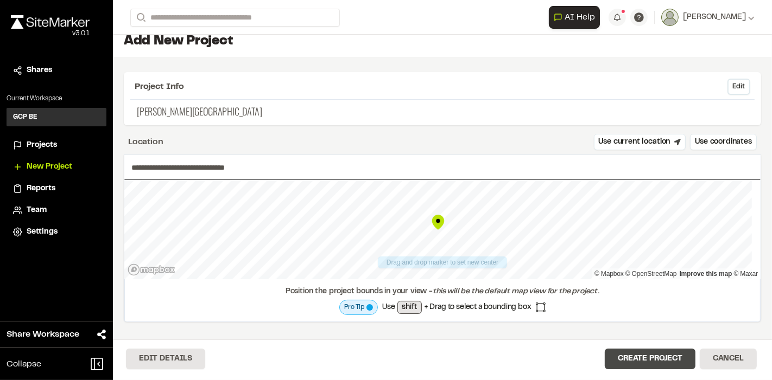  I want to click on span: AI Help, so click(580, 17).